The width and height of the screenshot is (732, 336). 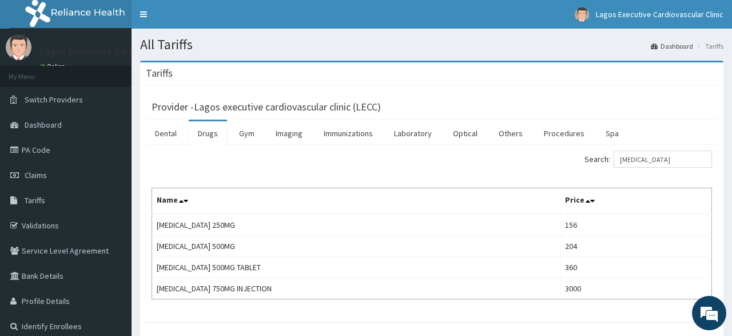 I want to click on div: Chat with us now, so click(x=126, y=72).